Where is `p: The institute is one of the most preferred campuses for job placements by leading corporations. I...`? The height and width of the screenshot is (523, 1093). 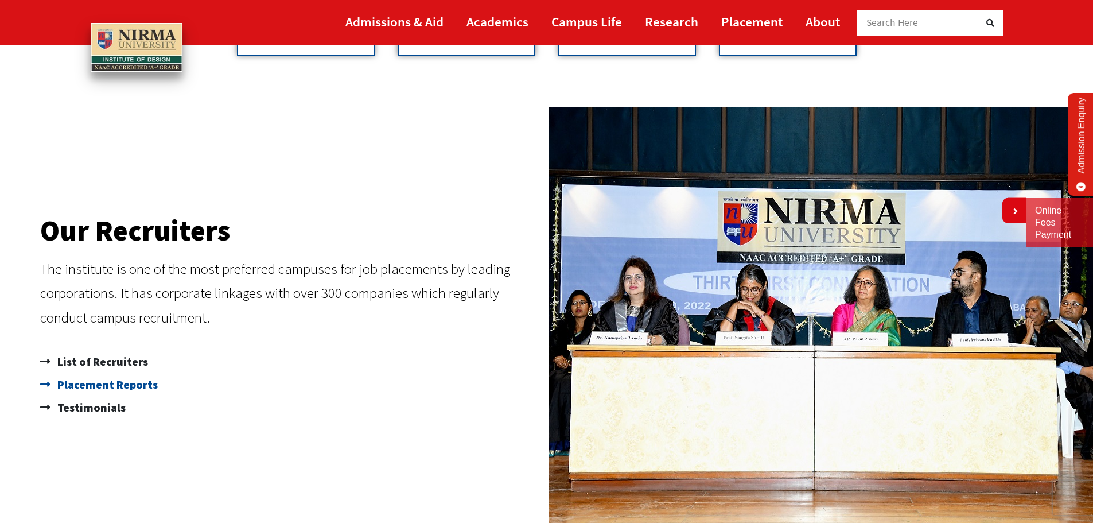 p: The institute is one of the most preferred campuses for job placements by leading corporations. I... is located at coordinates (290, 293).